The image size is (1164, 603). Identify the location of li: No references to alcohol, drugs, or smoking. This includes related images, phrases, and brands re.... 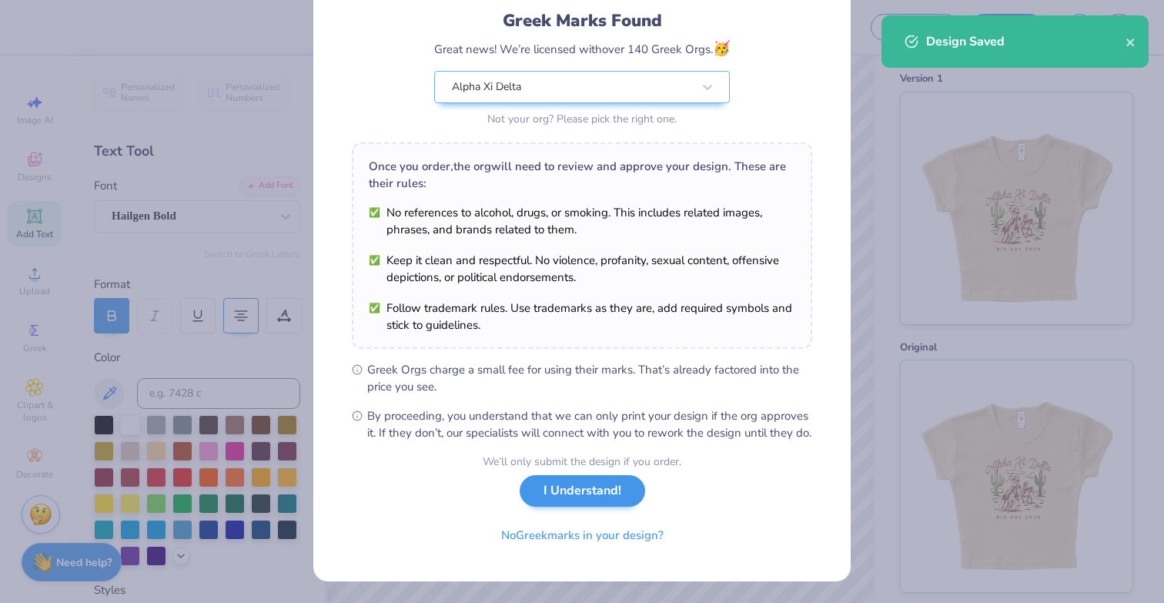
(582, 221).